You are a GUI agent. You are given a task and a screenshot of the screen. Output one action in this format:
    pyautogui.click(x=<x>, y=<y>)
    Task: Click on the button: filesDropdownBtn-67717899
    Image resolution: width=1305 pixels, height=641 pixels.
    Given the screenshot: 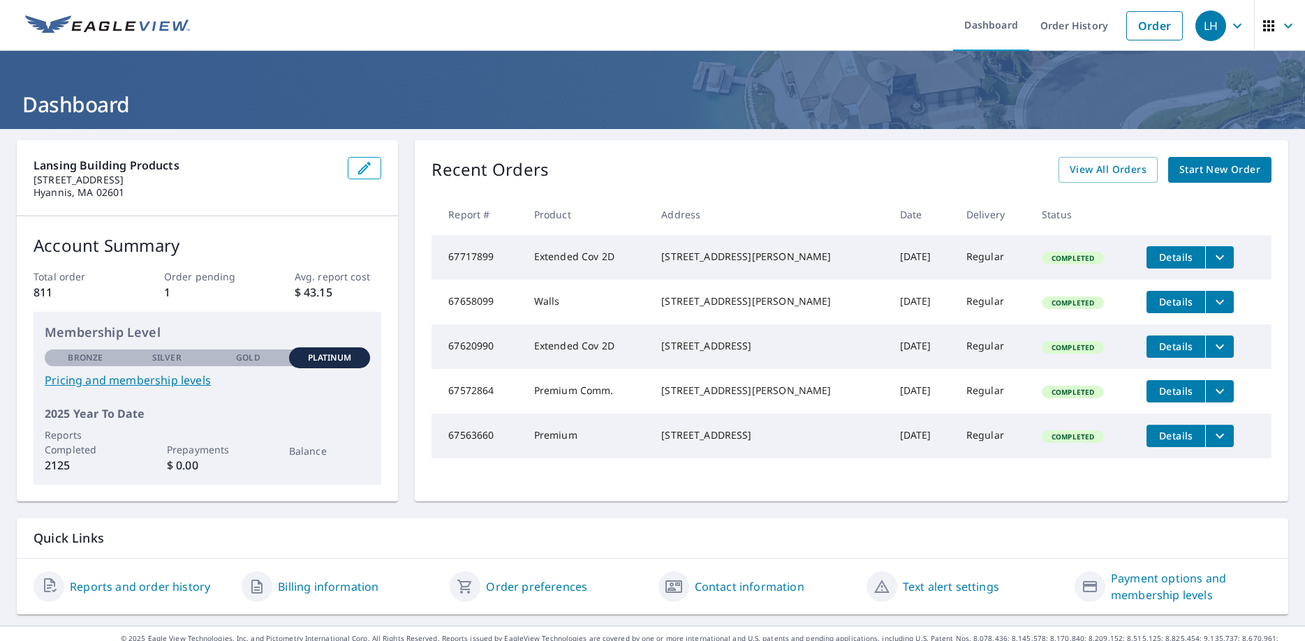 What is the action you would take?
    pyautogui.click(x=1219, y=258)
    